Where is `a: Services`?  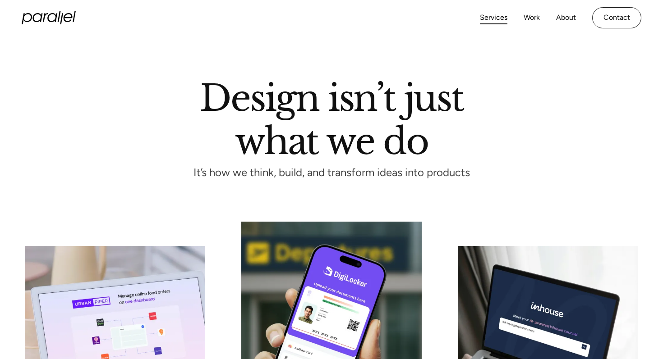 a: Services is located at coordinates (493, 18).